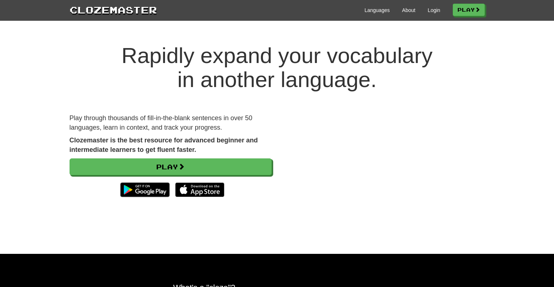 The height and width of the screenshot is (287, 554). Describe the element at coordinates (200, 190) in the screenshot. I see `img: Download_on_the_App_Store_Badge_US-UK_135x40-25178aeef6eb6b83b96f5f2d004eda3bffbb37122de64afbaef7...` at that location.